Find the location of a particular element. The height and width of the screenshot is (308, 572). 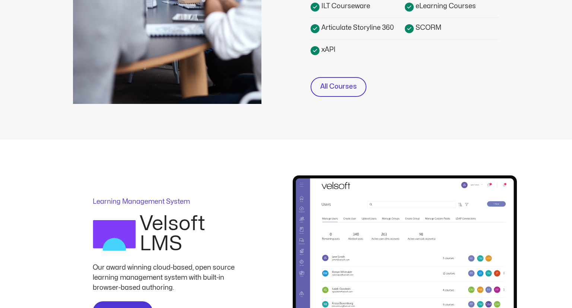

a: All Courses is located at coordinates (338, 87).